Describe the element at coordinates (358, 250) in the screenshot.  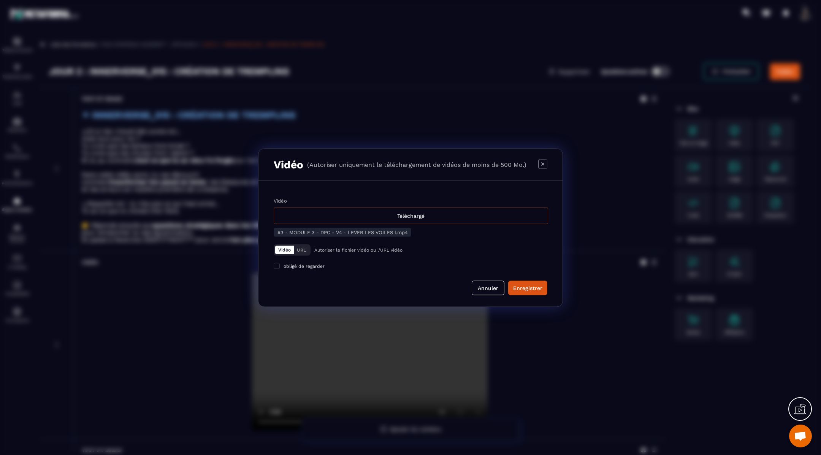
I see `p: Autoriser le fichier vidéo ou l'URL vidéo` at that location.